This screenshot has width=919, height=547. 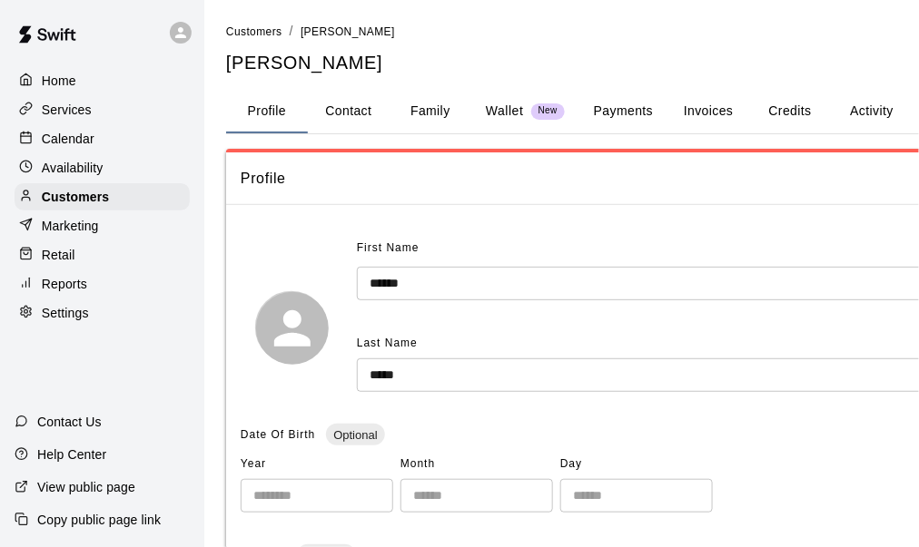 I want to click on span: Day, so click(x=636, y=465).